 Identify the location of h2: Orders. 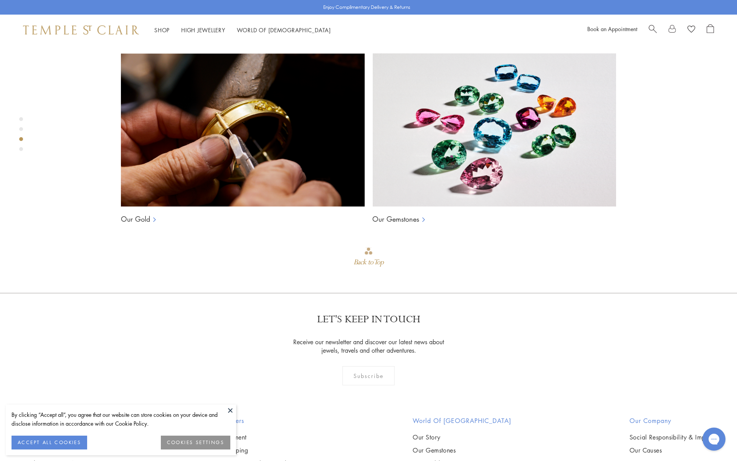
(259, 420).